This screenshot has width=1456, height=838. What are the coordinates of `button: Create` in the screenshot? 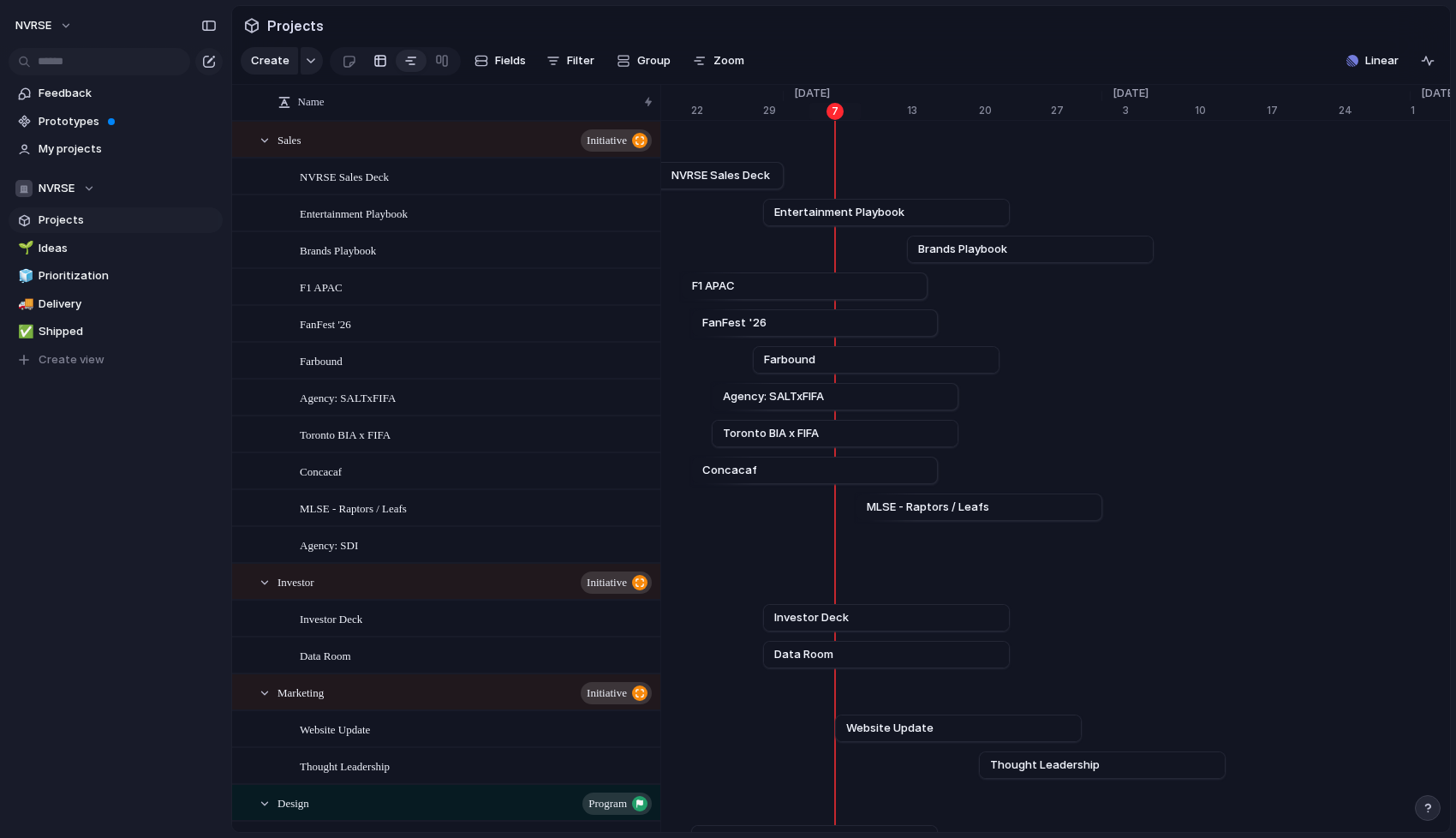 It's located at (269, 61).